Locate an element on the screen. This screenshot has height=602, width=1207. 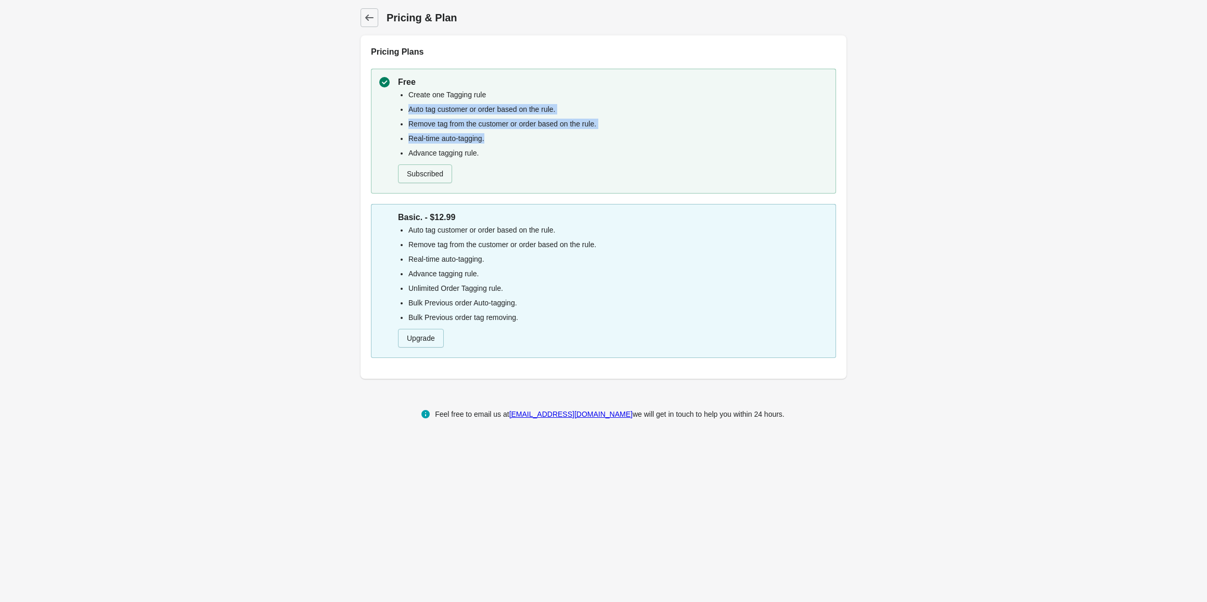
button: Subscribed is located at coordinates (425, 174).